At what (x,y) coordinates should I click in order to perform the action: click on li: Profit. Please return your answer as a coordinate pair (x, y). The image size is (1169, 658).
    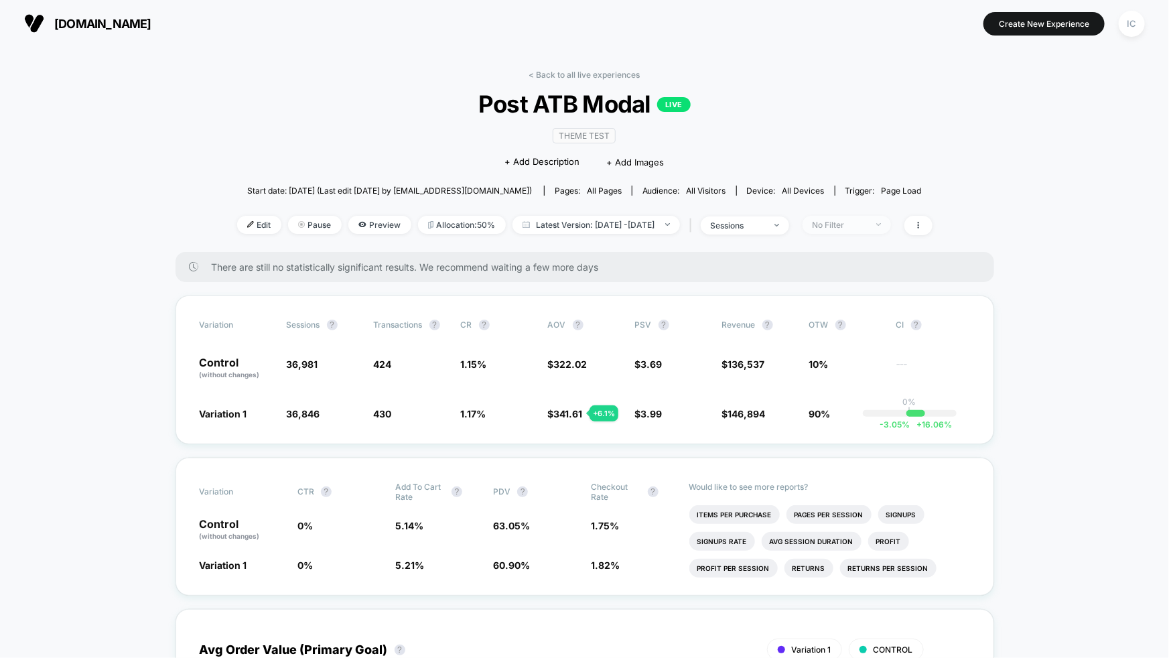
    Looking at the image, I should click on (888, 541).